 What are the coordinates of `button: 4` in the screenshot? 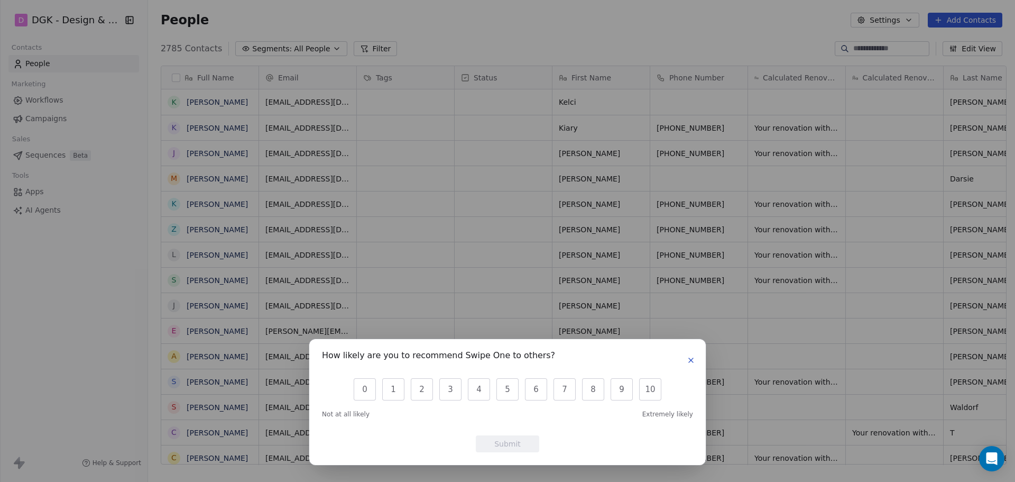 It's located at (479, 389).